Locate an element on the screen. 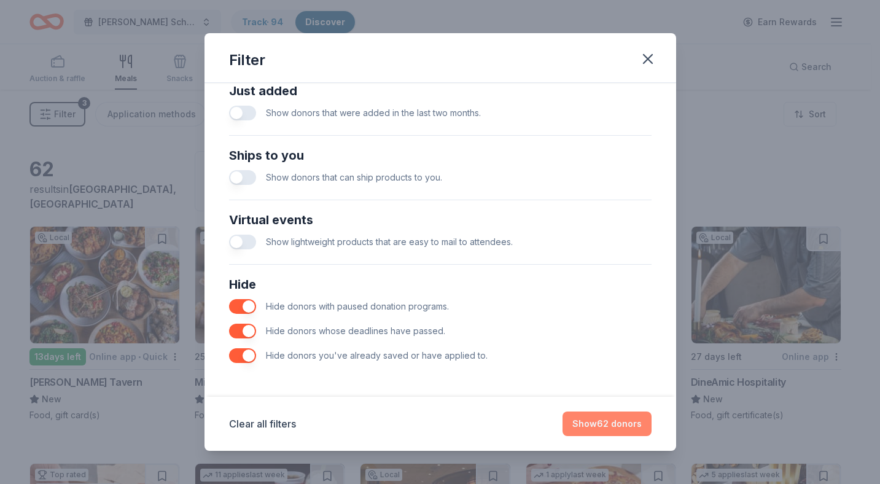  div: Virtual events is located at coordinates (440, 220).